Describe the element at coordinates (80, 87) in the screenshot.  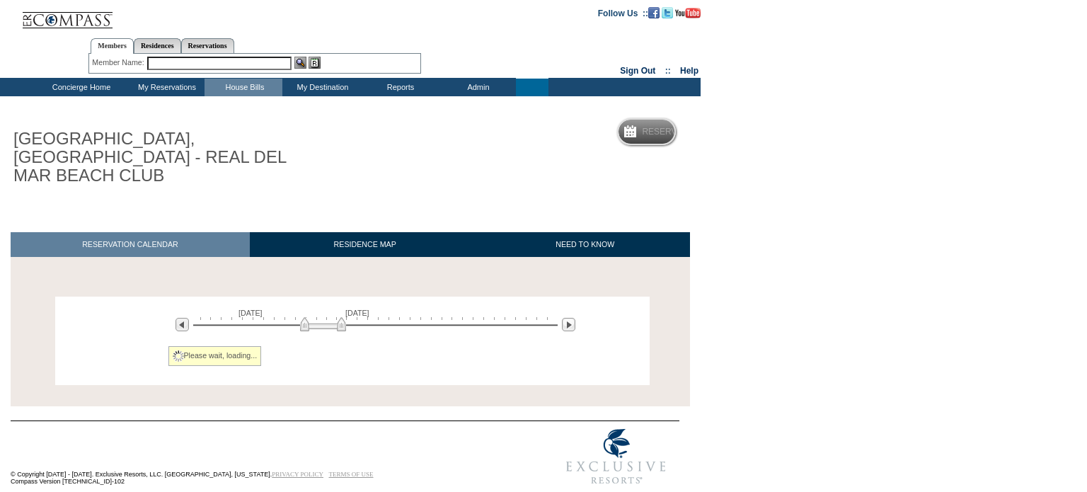
I see `td: Concierge Home` at that location.